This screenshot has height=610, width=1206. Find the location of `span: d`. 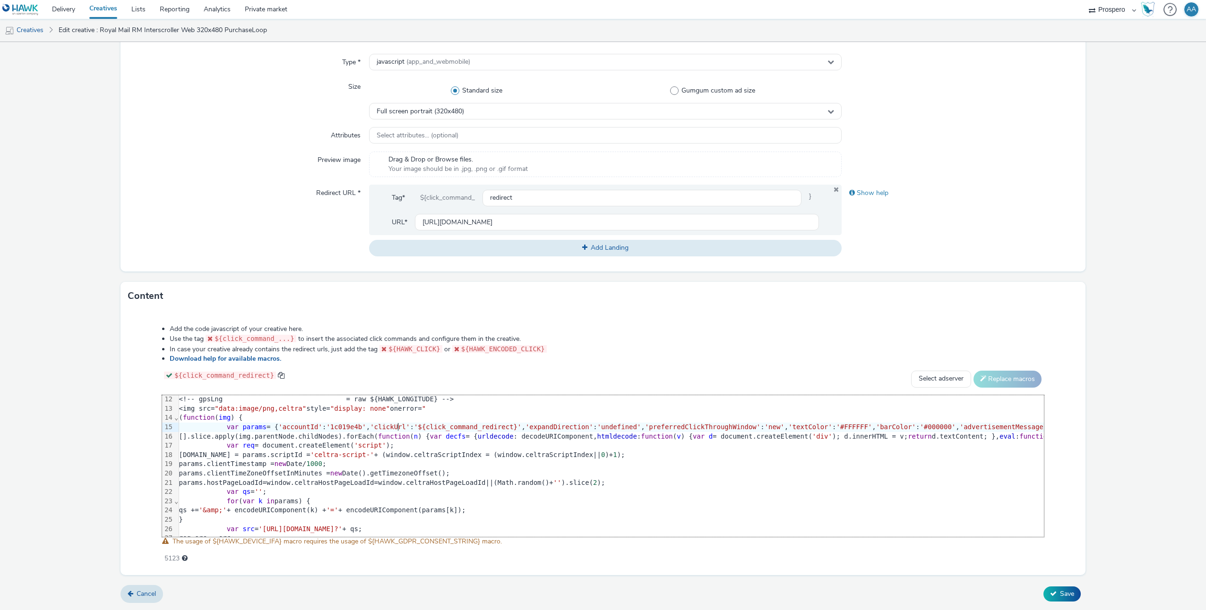

span: d is located at coordinates (711, 437).